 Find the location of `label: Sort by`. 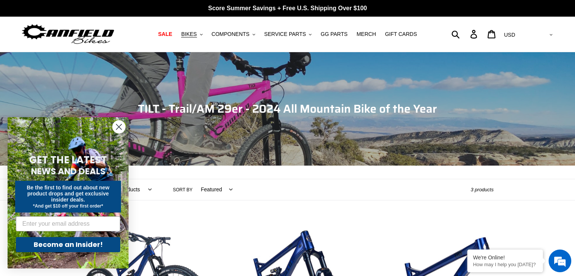

label: Sort by is located at coordinates (182, 190).